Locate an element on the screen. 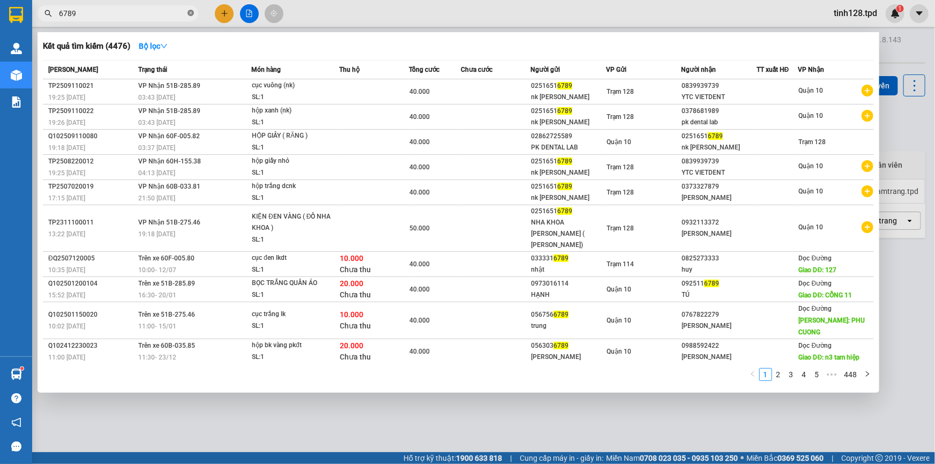 This screenshot has height=464, width=935. span: VP Nhận 51B-275.46 is located at coordinates (169, 222).